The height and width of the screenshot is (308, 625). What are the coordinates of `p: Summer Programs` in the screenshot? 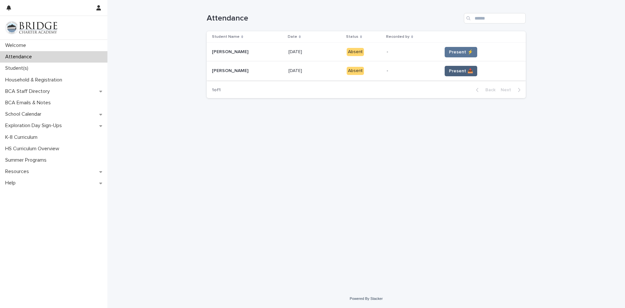 It's located at (27, 160).